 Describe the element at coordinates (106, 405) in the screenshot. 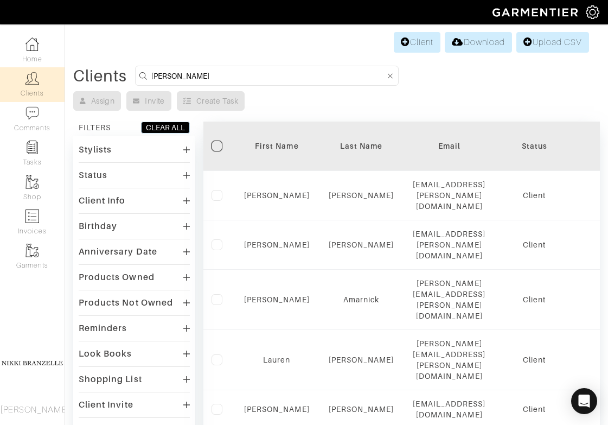

I see `div: Client Invite` at that location.